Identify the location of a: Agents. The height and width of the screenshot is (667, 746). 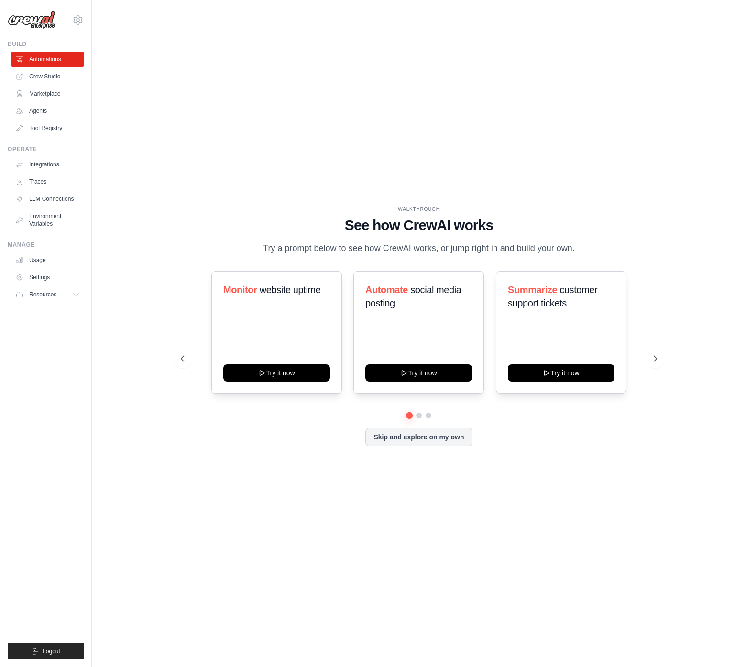
(47, 111).